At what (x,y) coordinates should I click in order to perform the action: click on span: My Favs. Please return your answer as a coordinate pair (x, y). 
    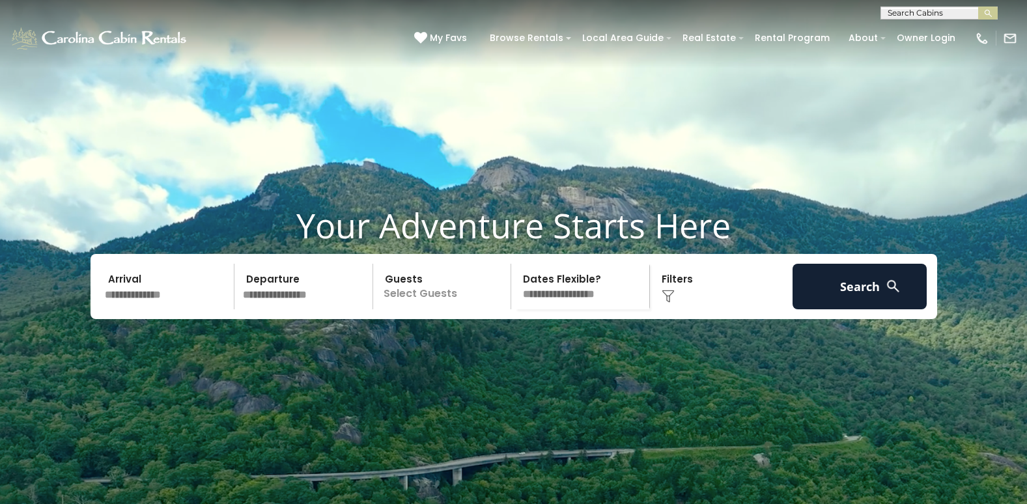
    Looking at the image, I should click on (448, 38).